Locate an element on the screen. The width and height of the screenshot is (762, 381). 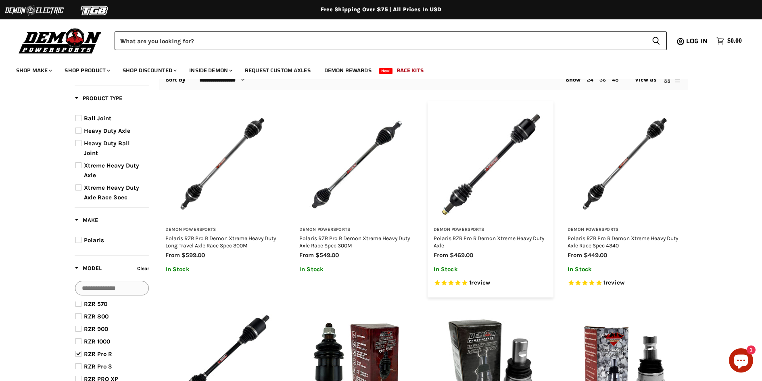
nav: Collection utilities is located at coordinates (424, 80).